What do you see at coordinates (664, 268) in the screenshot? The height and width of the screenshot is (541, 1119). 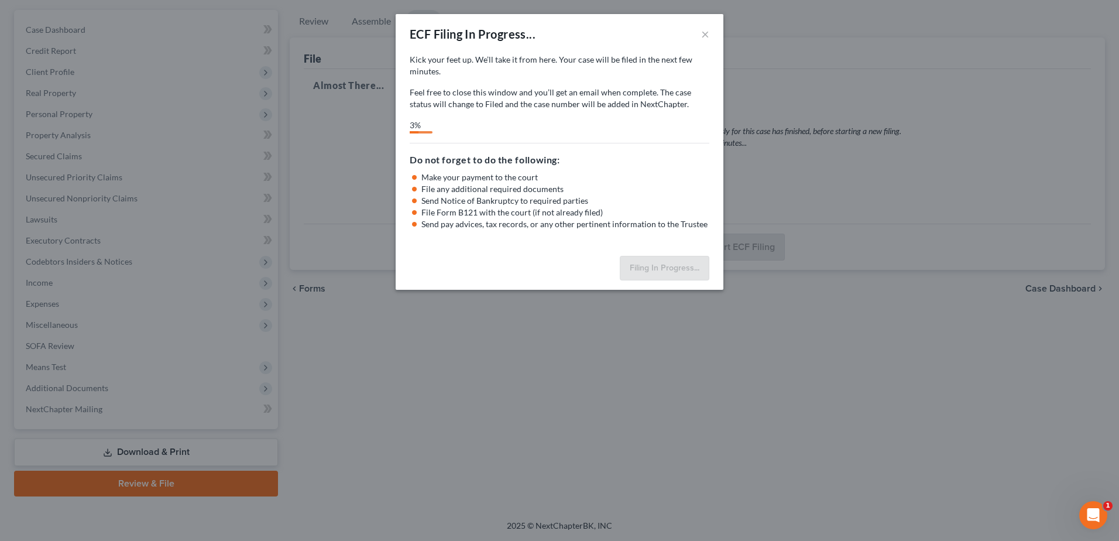 I see `button: Filing In Progress...` at bounding box center [664, 268].